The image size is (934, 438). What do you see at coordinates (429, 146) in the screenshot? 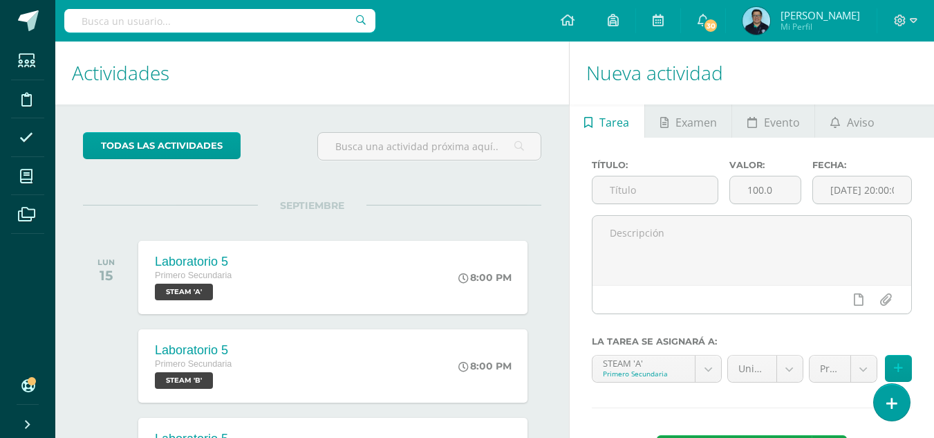
I see `input: Busca una actividad próxima aquí...` at bounding box center [429, 146].